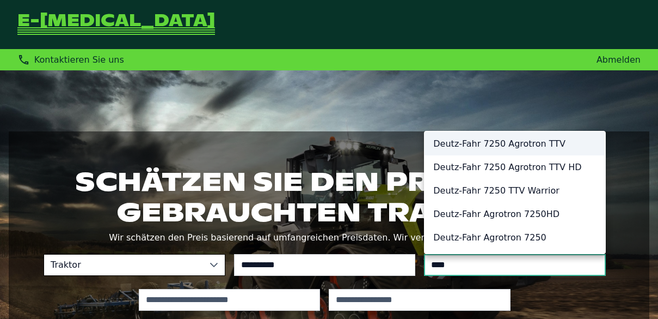  I want to click on li: Deutz-Fahr 7250 TTV Warrior, so click(515, 190).